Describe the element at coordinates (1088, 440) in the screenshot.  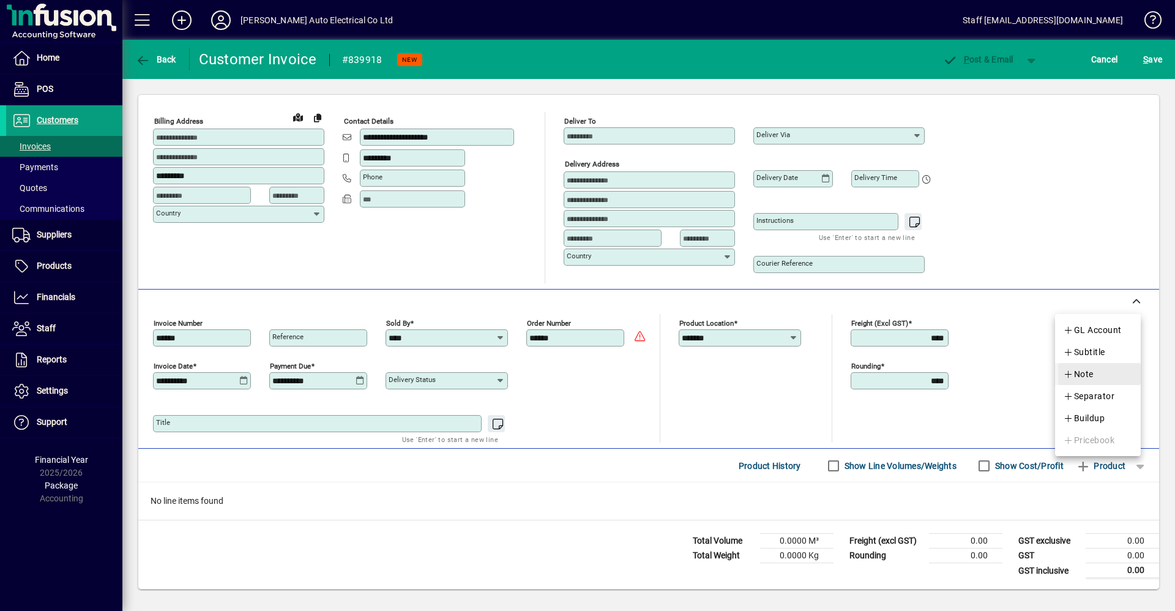
I see `span: Pricebook` at that location.